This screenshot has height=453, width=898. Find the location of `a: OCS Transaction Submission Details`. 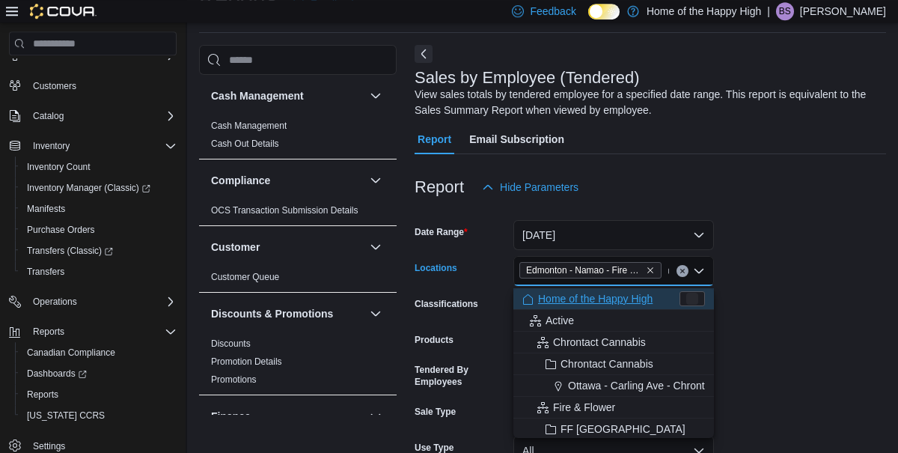

a: OCS Transaction Submission Details is located at coordinates (284, 210).